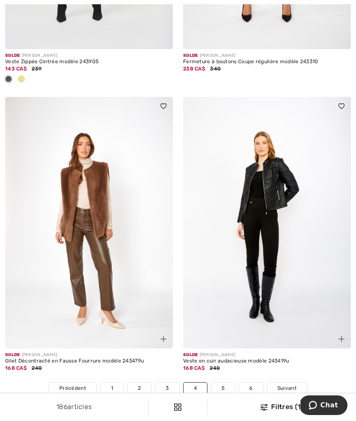 This screenshot has width=356, height=421. Describe the element at coordinates (287, 388) in the screenshot. I see `a: Suivant` at that location.